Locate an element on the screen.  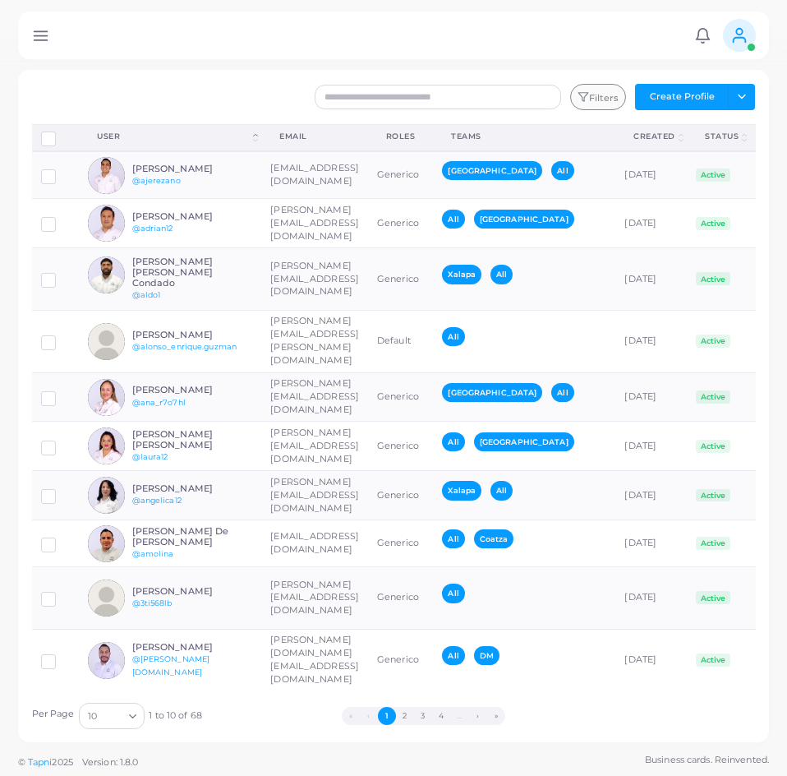
a: @ana_r7o7hl is located at coordinates (159, 402).